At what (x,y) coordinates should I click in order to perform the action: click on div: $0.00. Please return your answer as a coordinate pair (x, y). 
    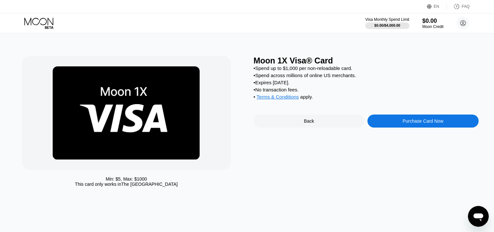
    Looking at the image, I should click on (432, 21).